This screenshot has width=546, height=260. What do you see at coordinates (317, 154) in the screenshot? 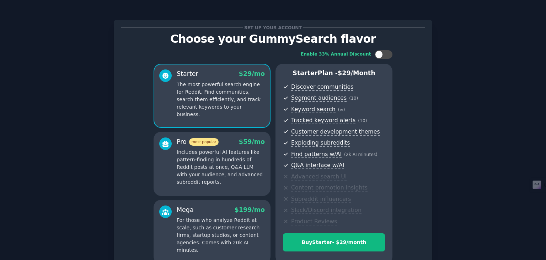
I see `span: Find patterns w/AI` at bounding box center [317, 154].